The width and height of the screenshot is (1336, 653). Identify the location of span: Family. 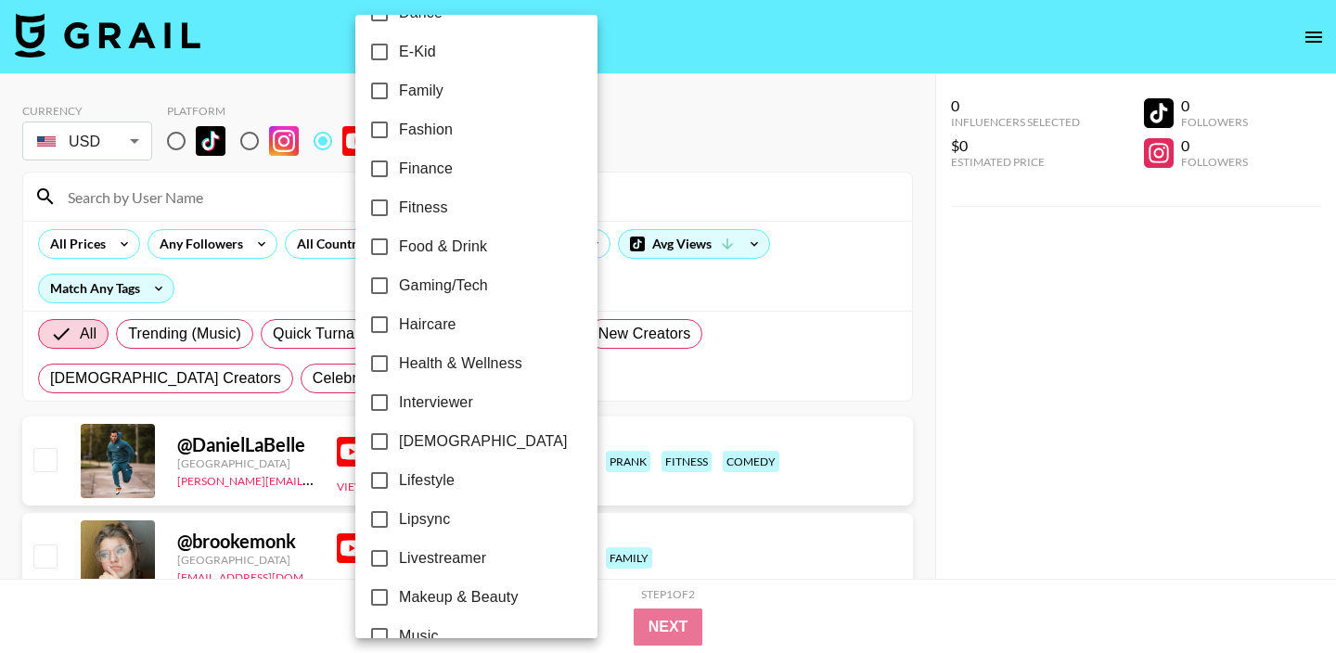
(421, 91).